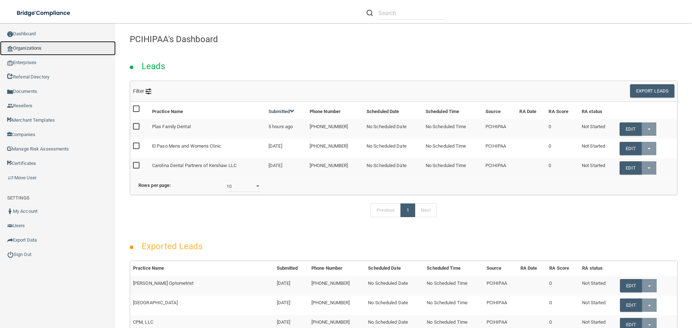 This screenshot has height=328, width=692. Describe the element at coordinates (10, 63) in the screenshot. I see `img: enterprise.0d942306.png` at that location.